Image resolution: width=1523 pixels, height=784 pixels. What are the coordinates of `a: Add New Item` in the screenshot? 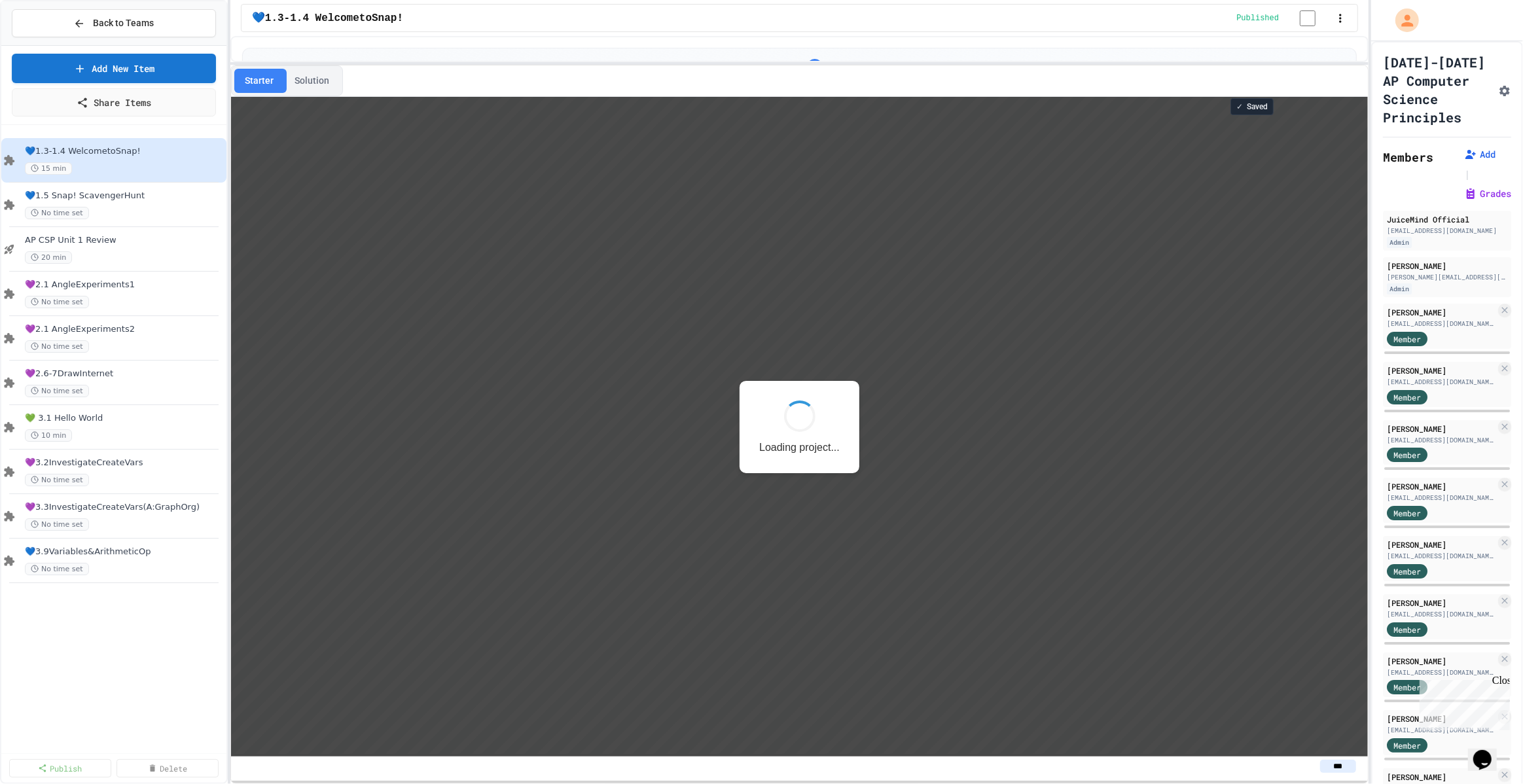 It's located at (114, 68).